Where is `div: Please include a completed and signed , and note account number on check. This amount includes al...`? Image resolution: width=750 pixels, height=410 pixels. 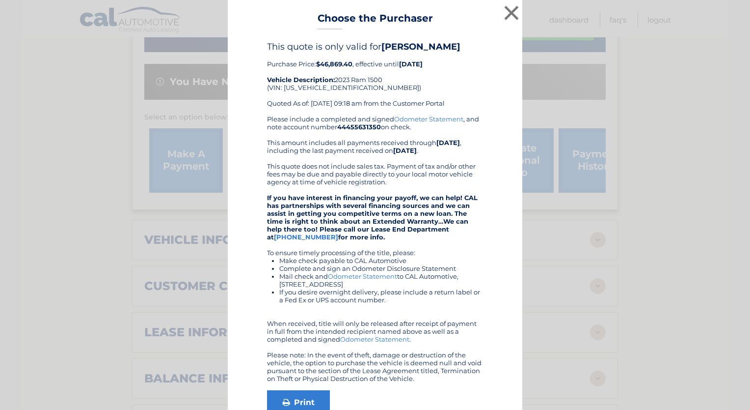 div: Please include a completed and signed , and note account number on check. This amount includes al... is located at coordinates (375, 249).